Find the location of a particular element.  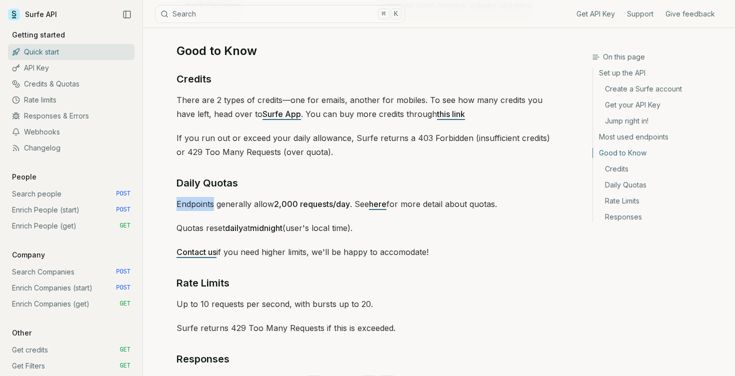

a: Create a Surfe account is located at coordinates (660, 89).